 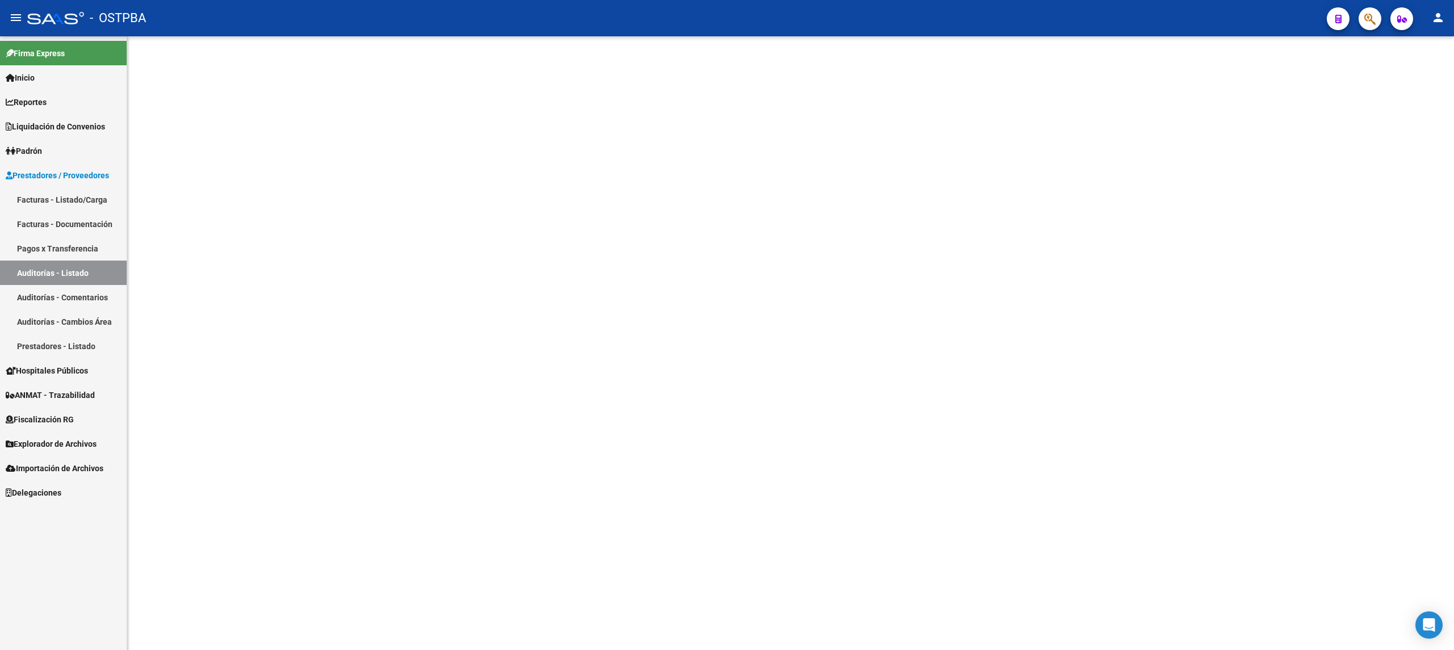 I want to click on span: Padrón, so click(x=24, y=151).